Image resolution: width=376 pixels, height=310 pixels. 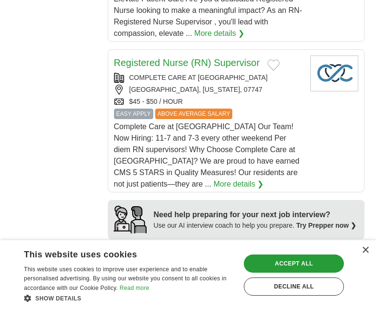 What do you see at coordinates (135, 288) in the screenshot?
I see `a: Read more, opens a new window` at bounding box center [135, 288].